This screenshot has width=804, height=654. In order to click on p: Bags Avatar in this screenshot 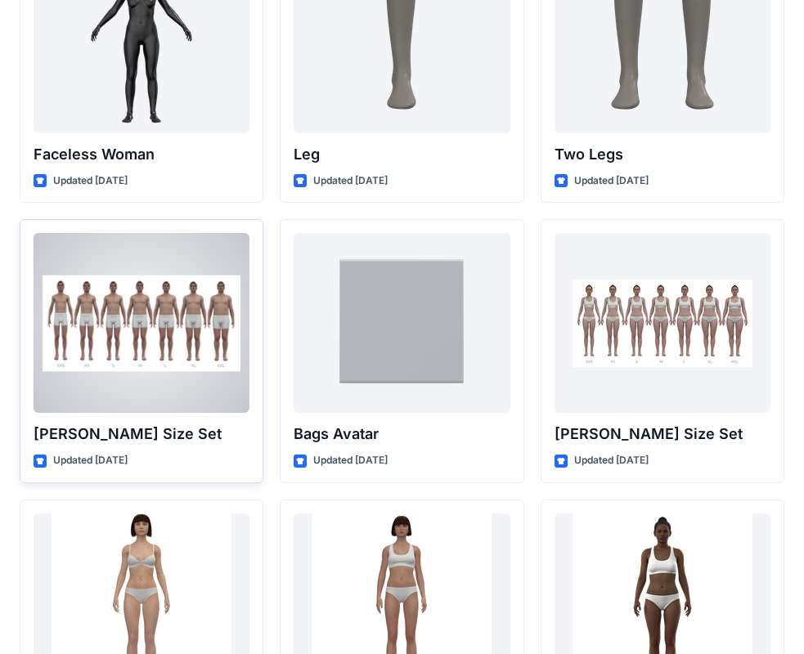, I will do `click(402, 434)`.